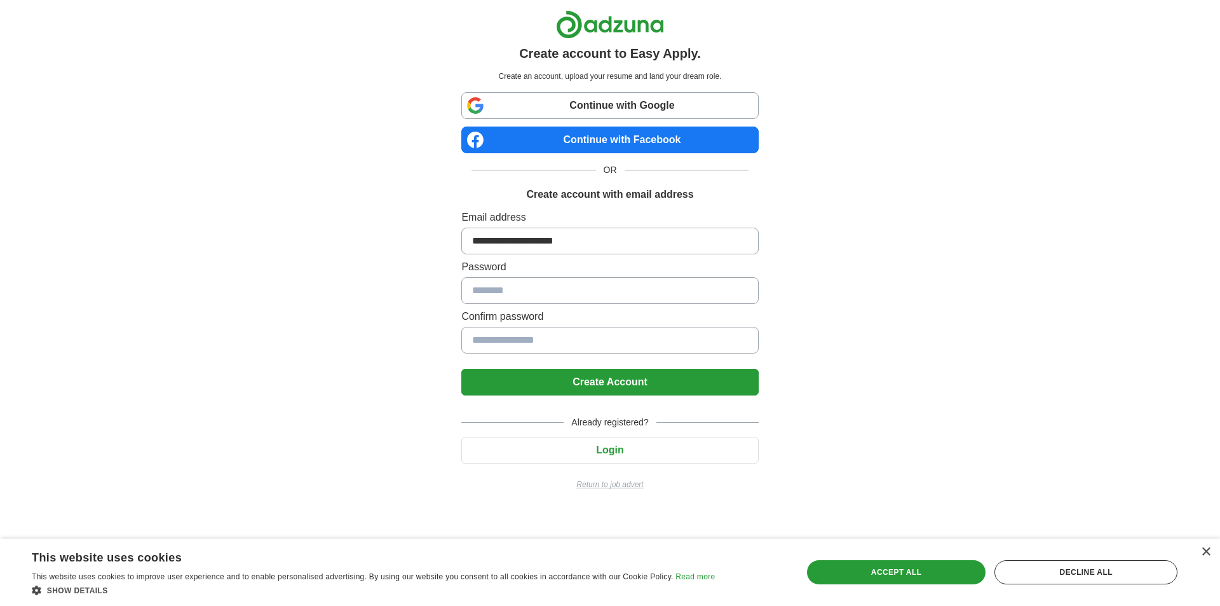  I want to click on span: Already registered?, so click(609, 422).